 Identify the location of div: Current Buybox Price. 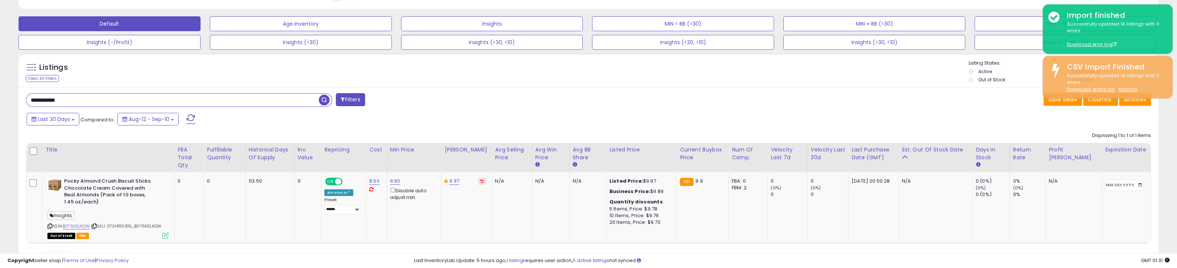
(702, 153).